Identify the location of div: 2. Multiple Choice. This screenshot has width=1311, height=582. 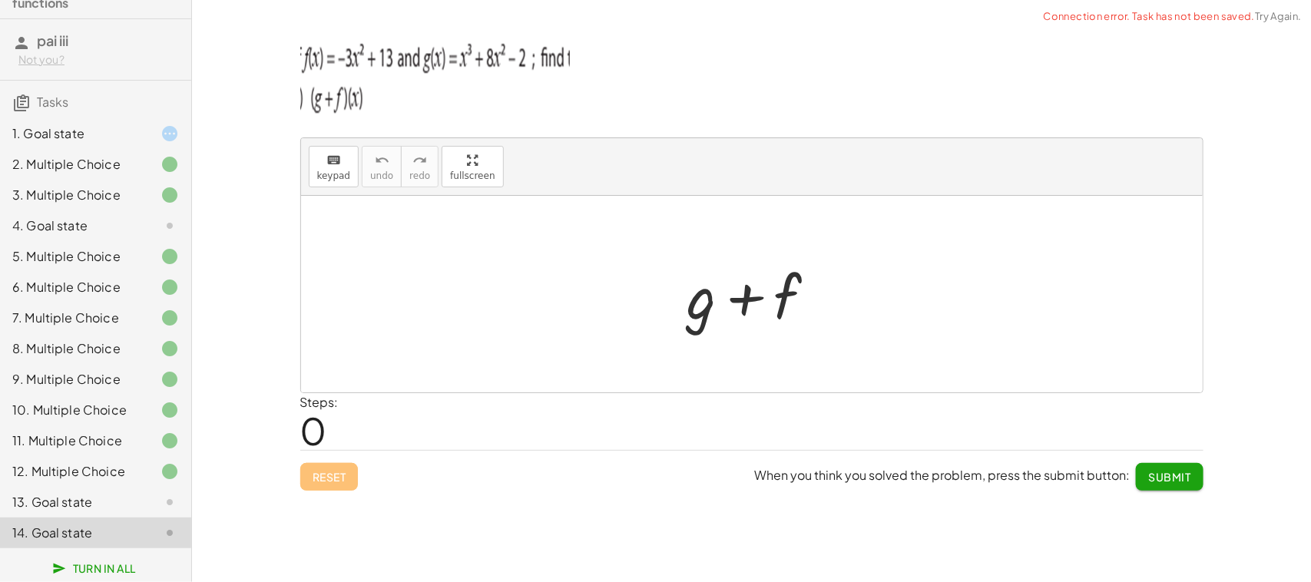
(74, 164).